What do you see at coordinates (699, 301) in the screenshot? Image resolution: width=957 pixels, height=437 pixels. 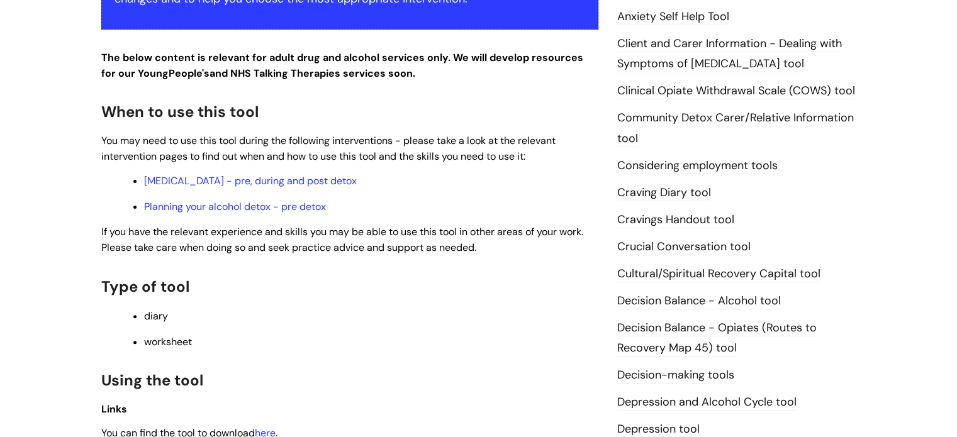 I see `a: Decision Balance - Alcohol tool` at bounding box center [699, 301].